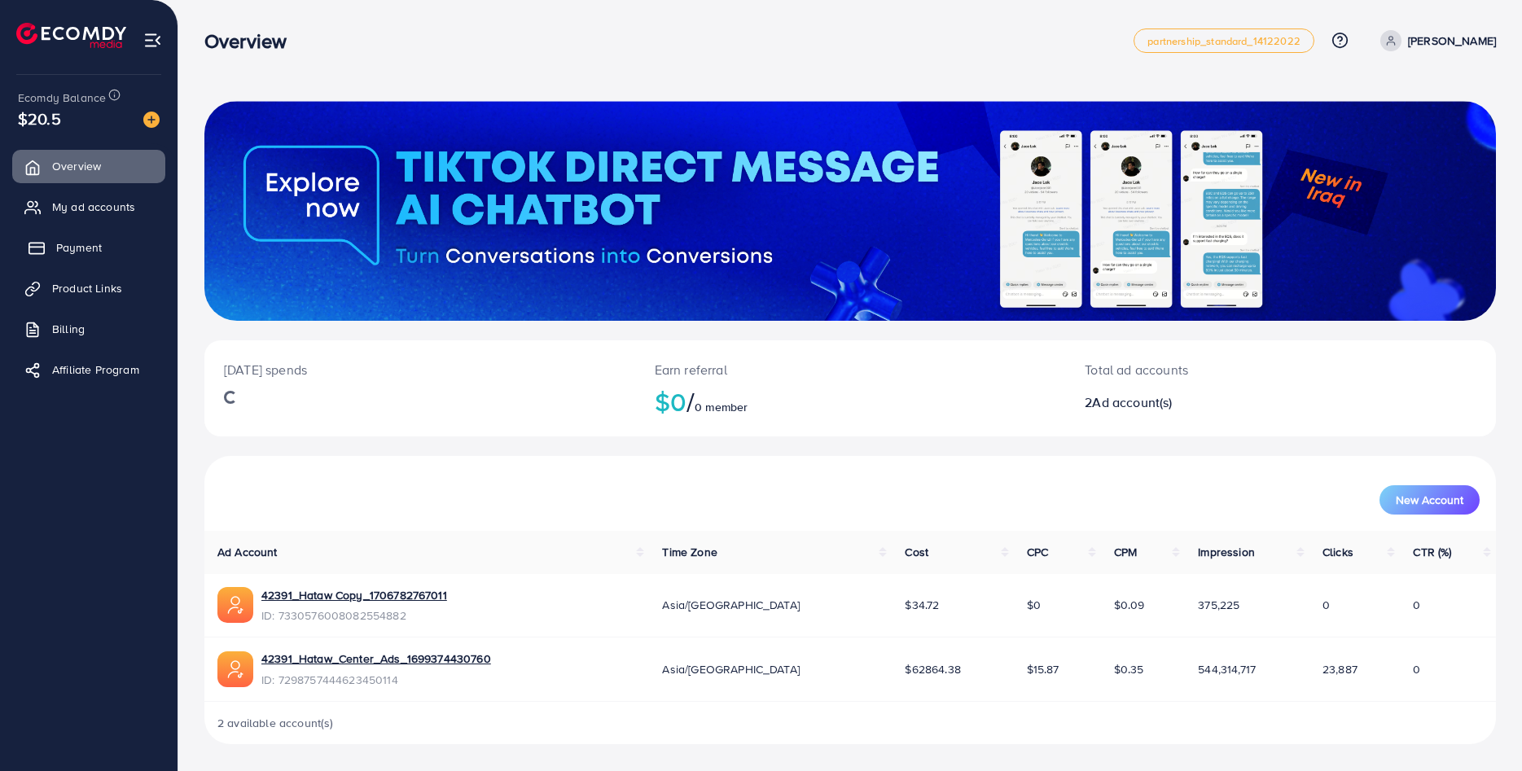 The height and width of the screenshot is (771, 1522). Describe the element at coordinates (94, 207) in the screenshot. I see `span: My ad accounts` at that location.